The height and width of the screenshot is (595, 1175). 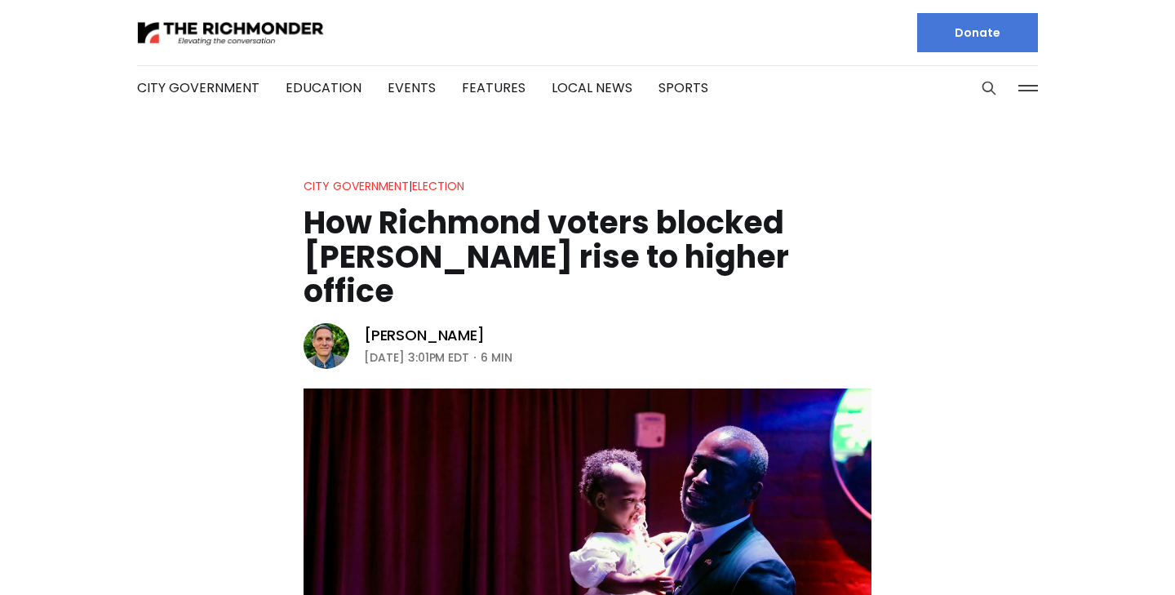 What do you see at coordinates (496, 357) in the screenshot?
I see `span: 6 min` at bounding box center [496, 357].